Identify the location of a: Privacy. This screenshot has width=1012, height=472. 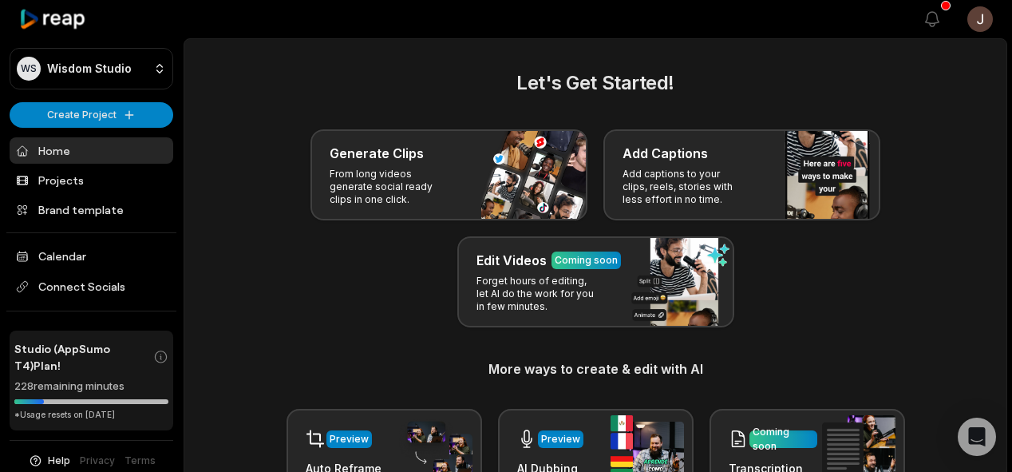
(97, 461).